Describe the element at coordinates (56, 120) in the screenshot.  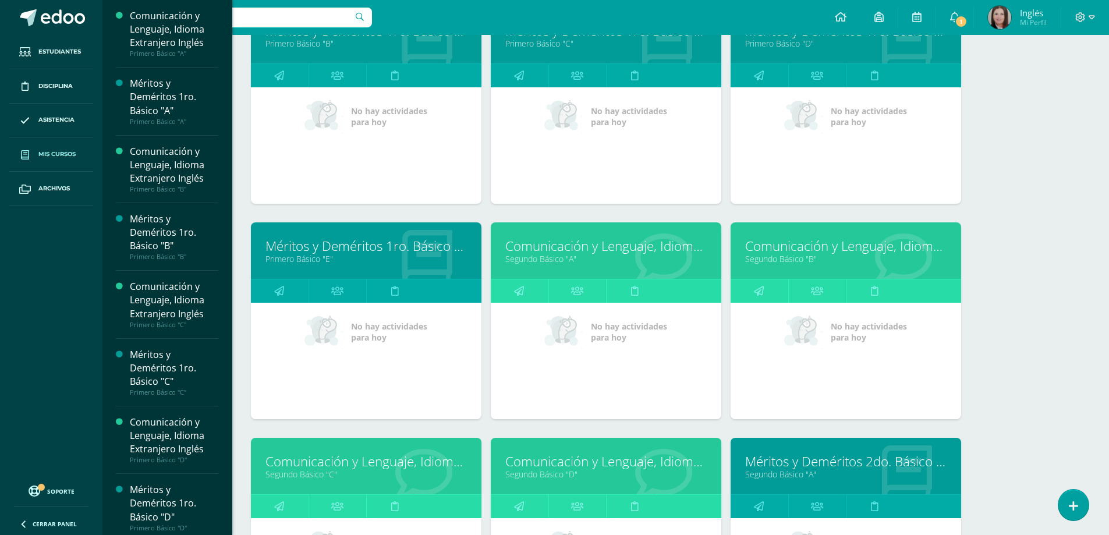
I see `span: Asistencia` at that location.